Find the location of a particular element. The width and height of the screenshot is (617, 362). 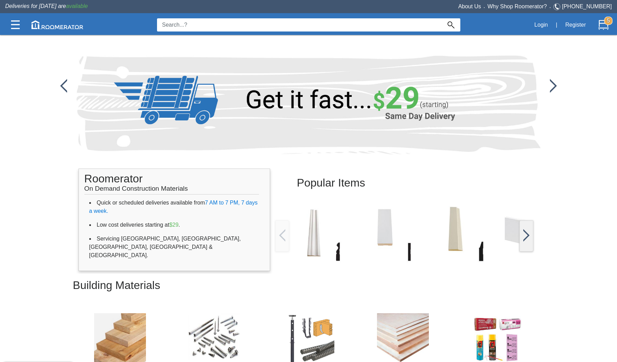

span: $29 is located at coordinates (174, 224).